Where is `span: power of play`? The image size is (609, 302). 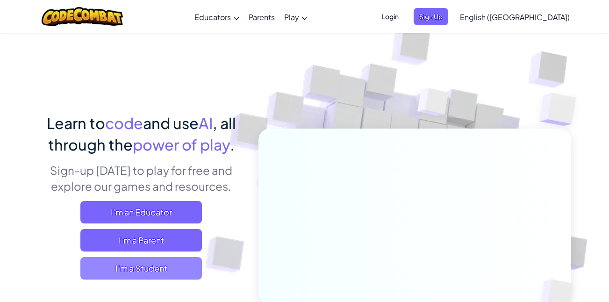
span: power of play is located at coordinates (181, 144).